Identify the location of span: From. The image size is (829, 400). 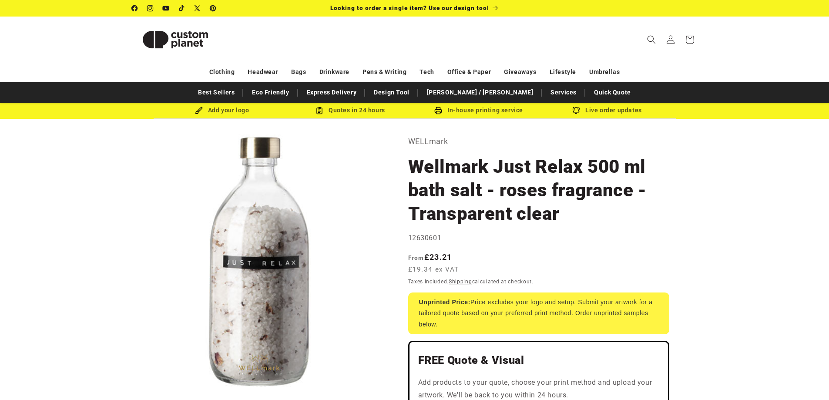
(416, 258).